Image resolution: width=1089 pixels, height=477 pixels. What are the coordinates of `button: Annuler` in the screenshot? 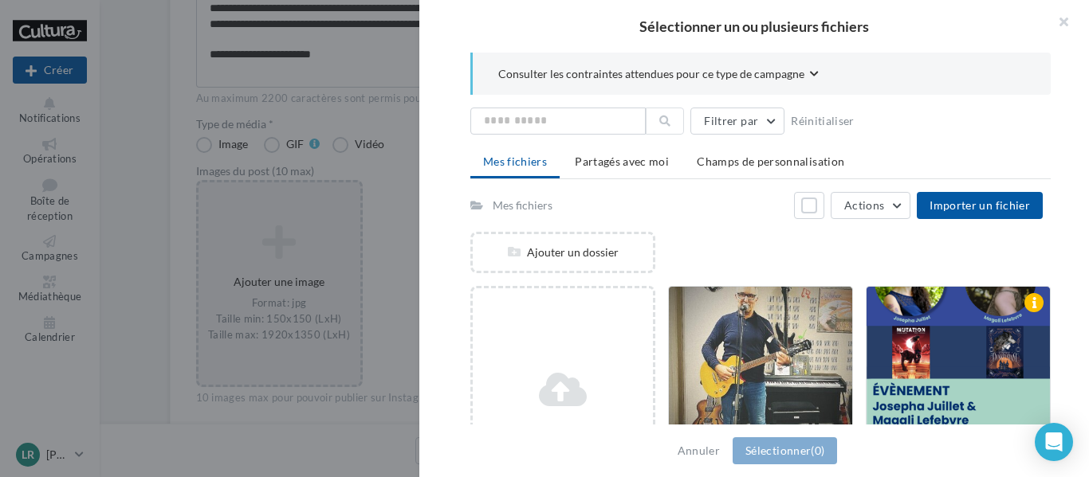 It's located at (698, 451).